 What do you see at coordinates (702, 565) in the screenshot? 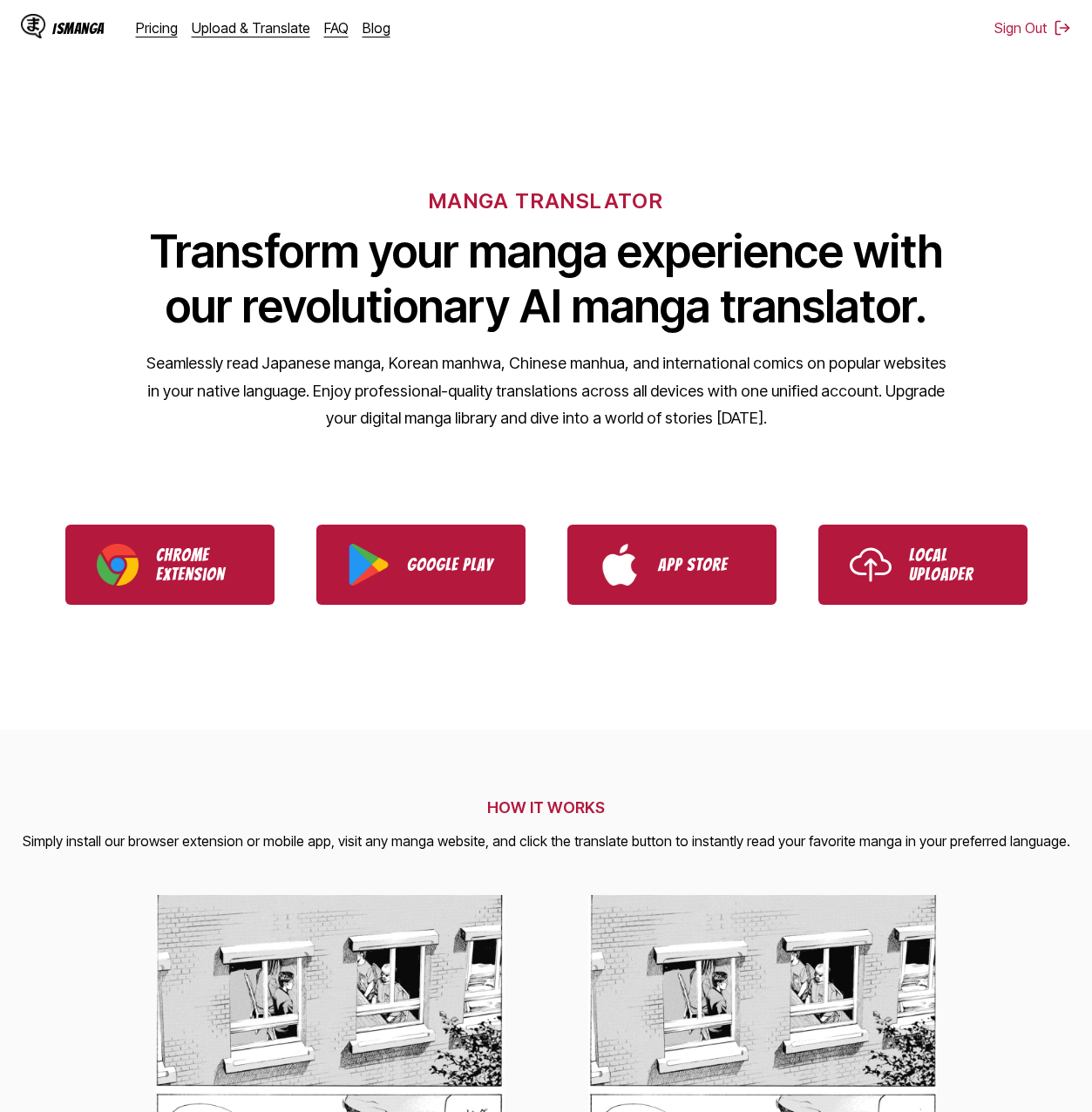
I see `p: App Store` at bounding box center [702, 565].